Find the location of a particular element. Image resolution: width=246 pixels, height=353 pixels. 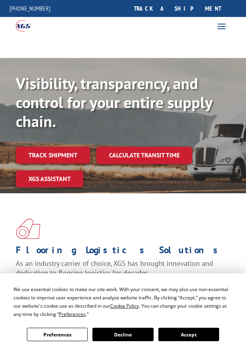

img: xgs-icon-total-supply-chain-intelligence-red is located at coordinates (28, 229).